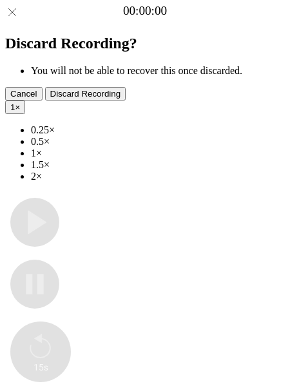 The width and height of the screenshot is (290, 384). Describe the element at coordinates (15, 107) in the screenshot. I see `button: 1×` at that location.